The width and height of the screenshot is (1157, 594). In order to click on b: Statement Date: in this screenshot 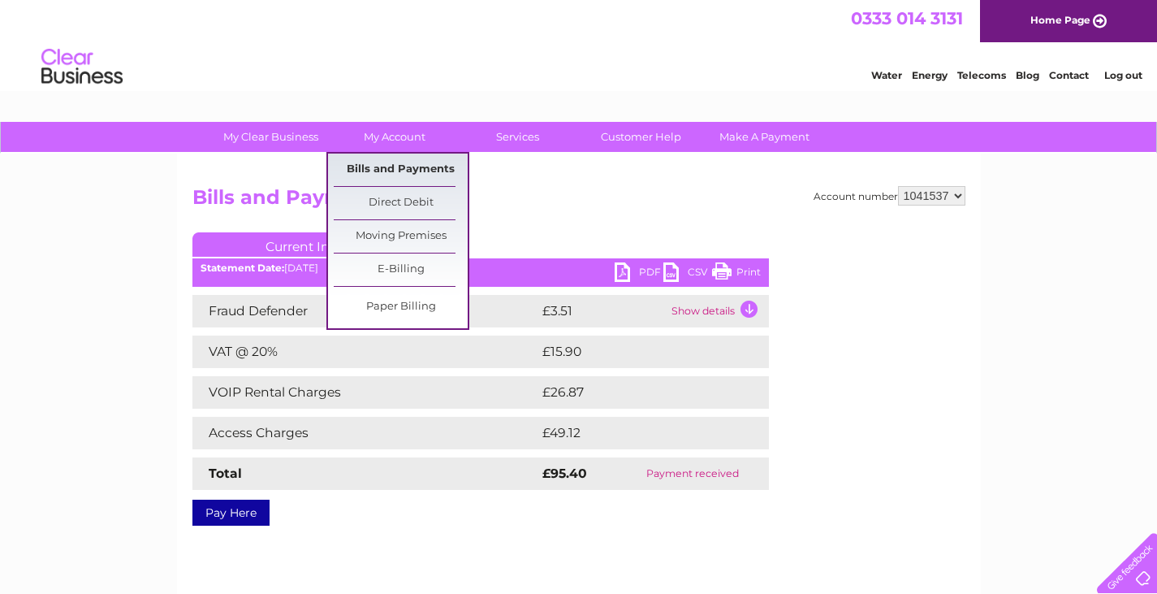, I will do `click(242, 267)`.